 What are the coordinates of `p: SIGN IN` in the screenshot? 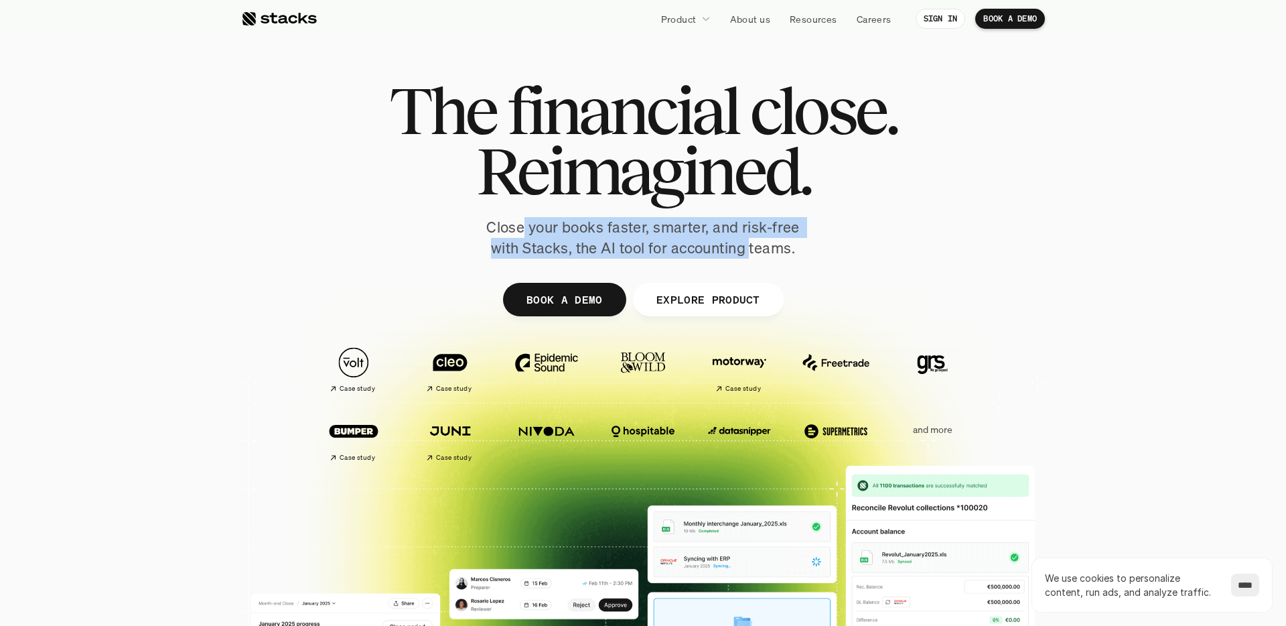 It's located at (941, 19).